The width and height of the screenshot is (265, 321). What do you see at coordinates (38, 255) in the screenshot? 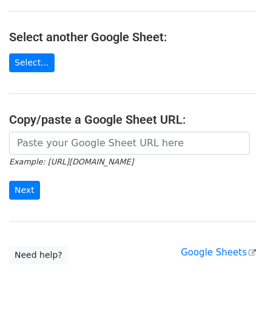
I see `a: Need help?` at bounding box center [38, 255].